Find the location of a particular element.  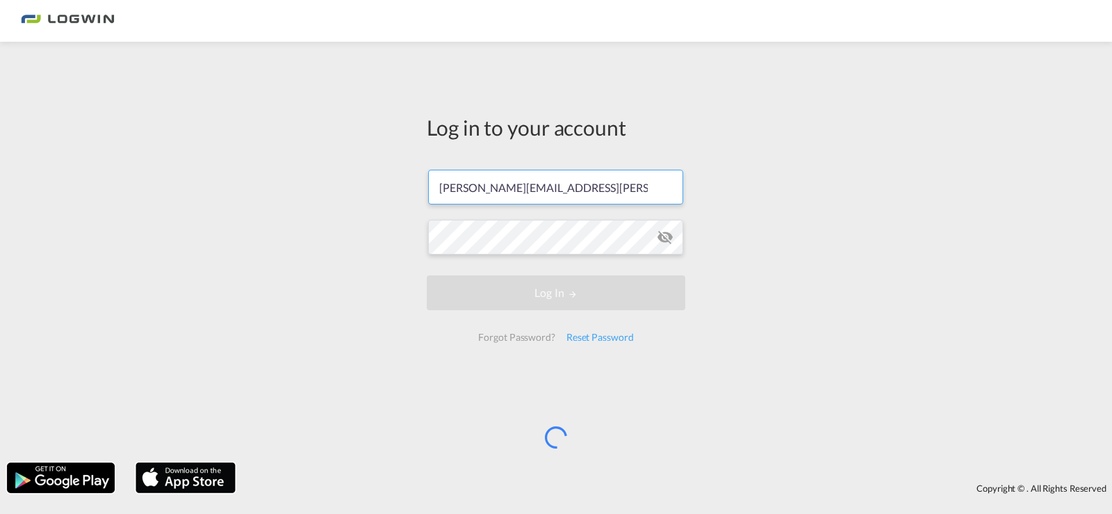

div: Log in to your account is located at coordinates (556, 127).